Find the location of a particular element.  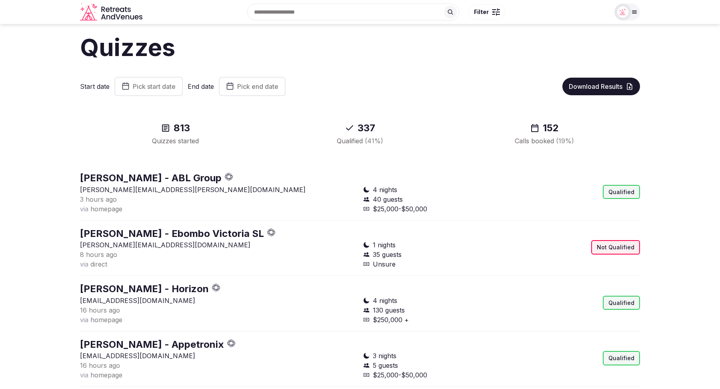

span: Filter is located at coordinates (481, 12).